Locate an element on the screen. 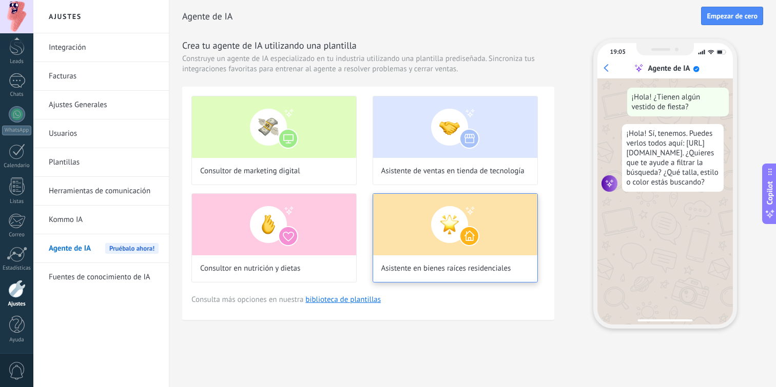 The width and height of the screenshot is (776, 387). span: Agente de IA is located at coordinates (70, 249).